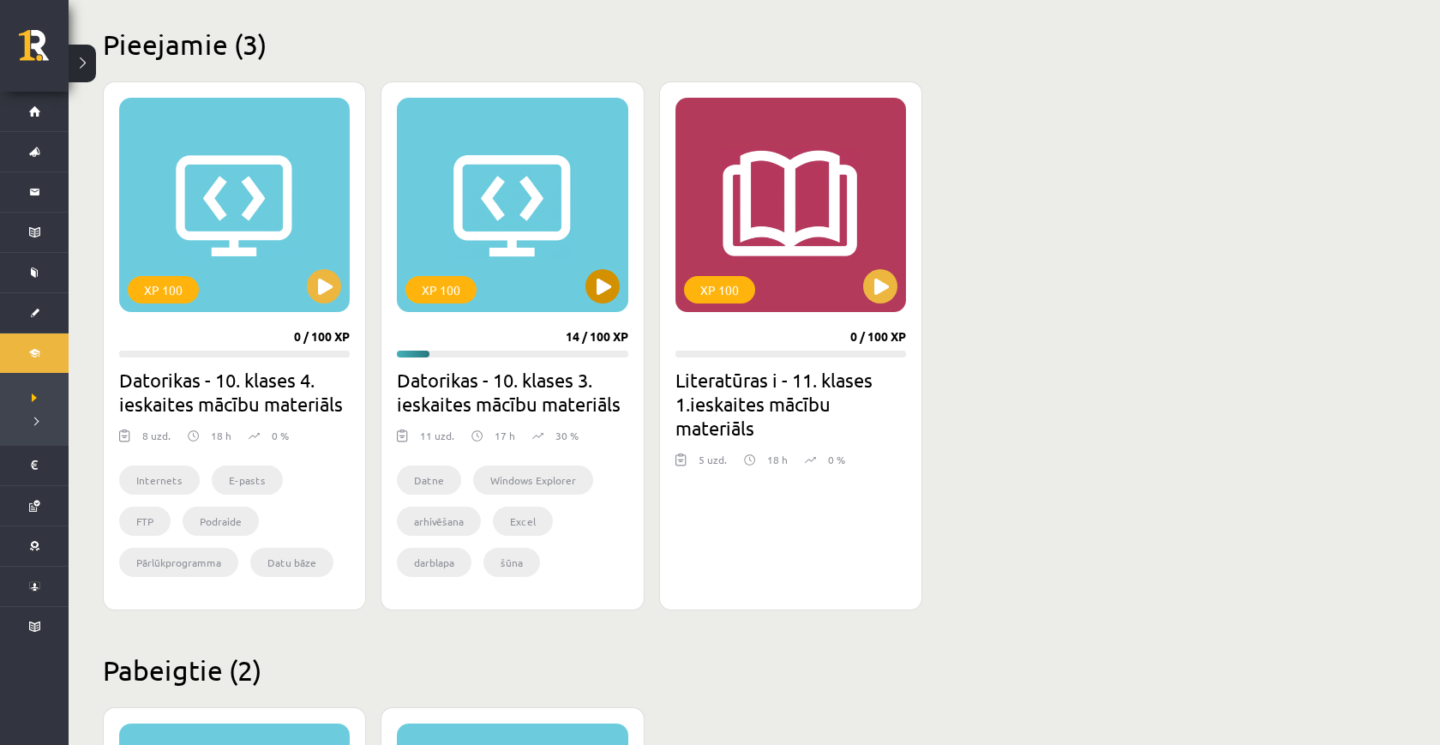  What do you see at coordinates (533, 480) in the screenshot?
I see `li: Windows Explorer` at bounding box center [533, 480].